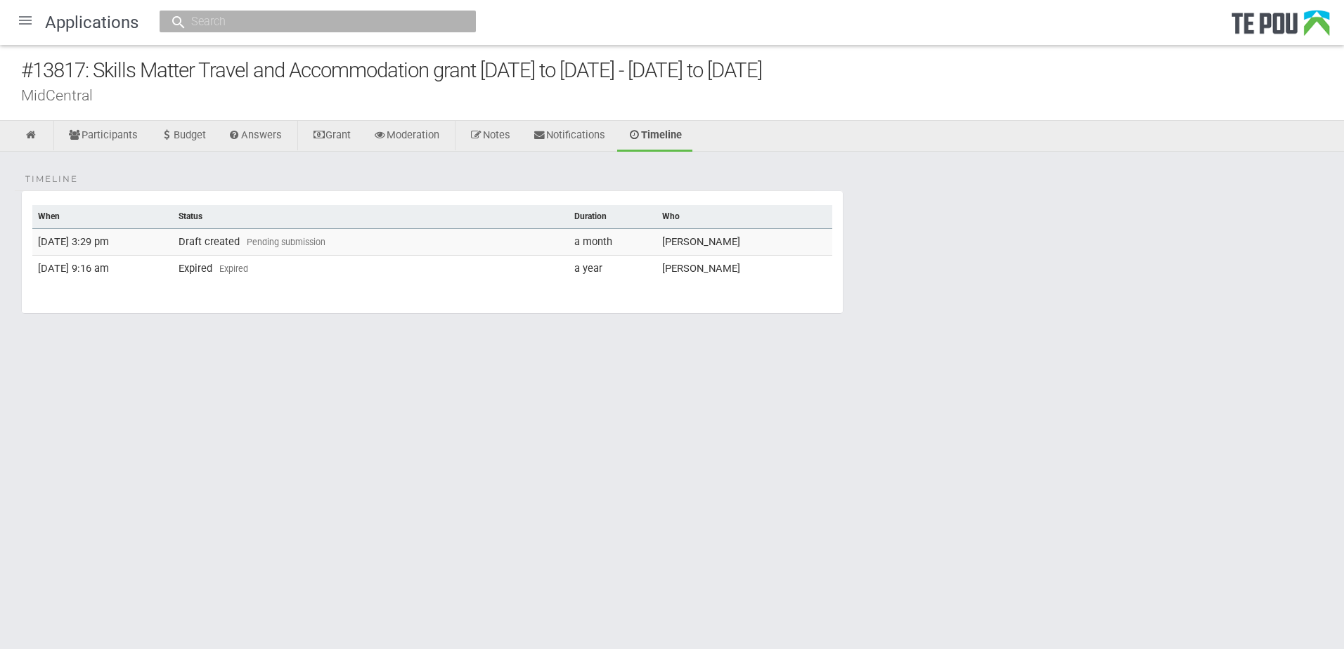  Describe the element at coordinates (588, 268) in the screenshot. I see `span: a year` at that location.